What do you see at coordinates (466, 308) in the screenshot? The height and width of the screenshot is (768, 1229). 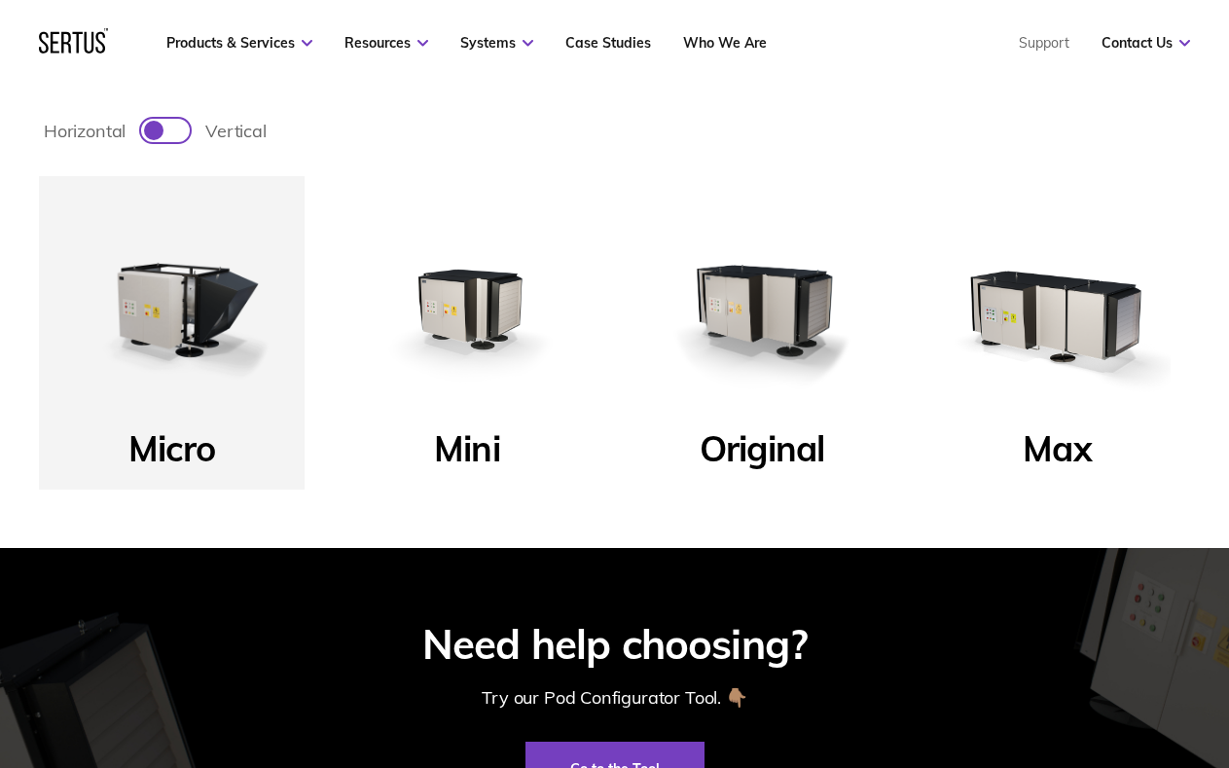 I see `img: Mini` at bounding box center [466, 308].